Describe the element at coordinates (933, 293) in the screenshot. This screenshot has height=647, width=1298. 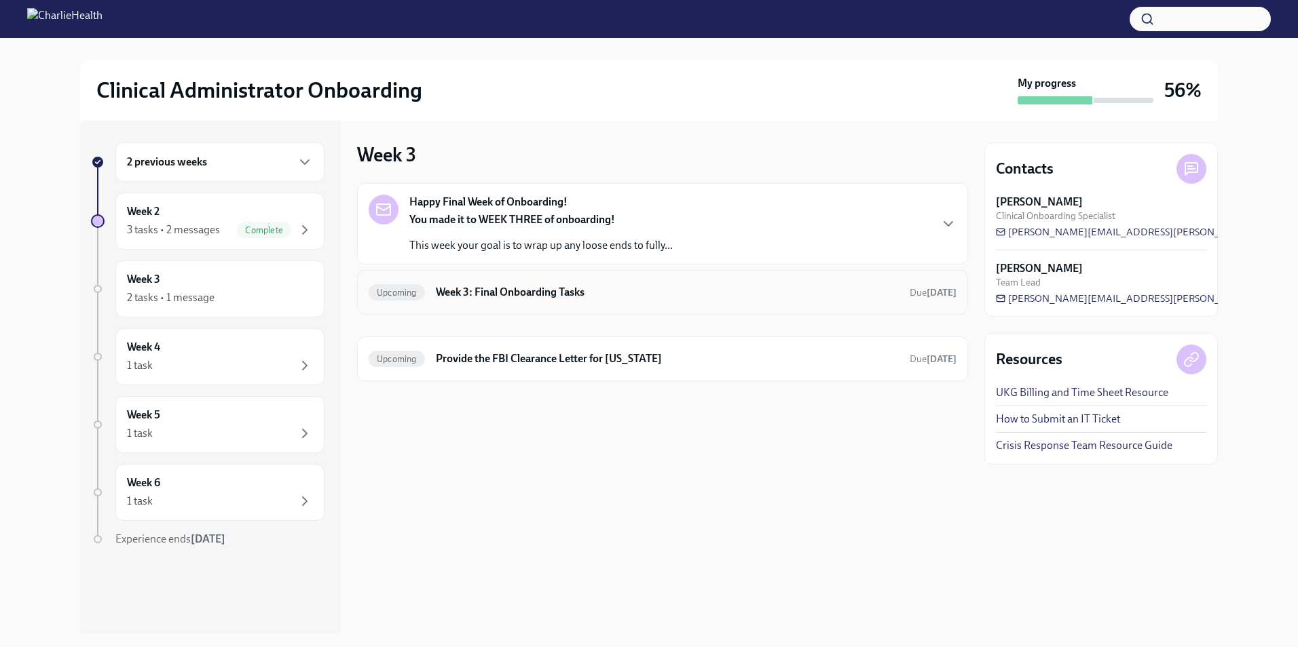
I see `span: September 21st, 2025 10:00` at that location.